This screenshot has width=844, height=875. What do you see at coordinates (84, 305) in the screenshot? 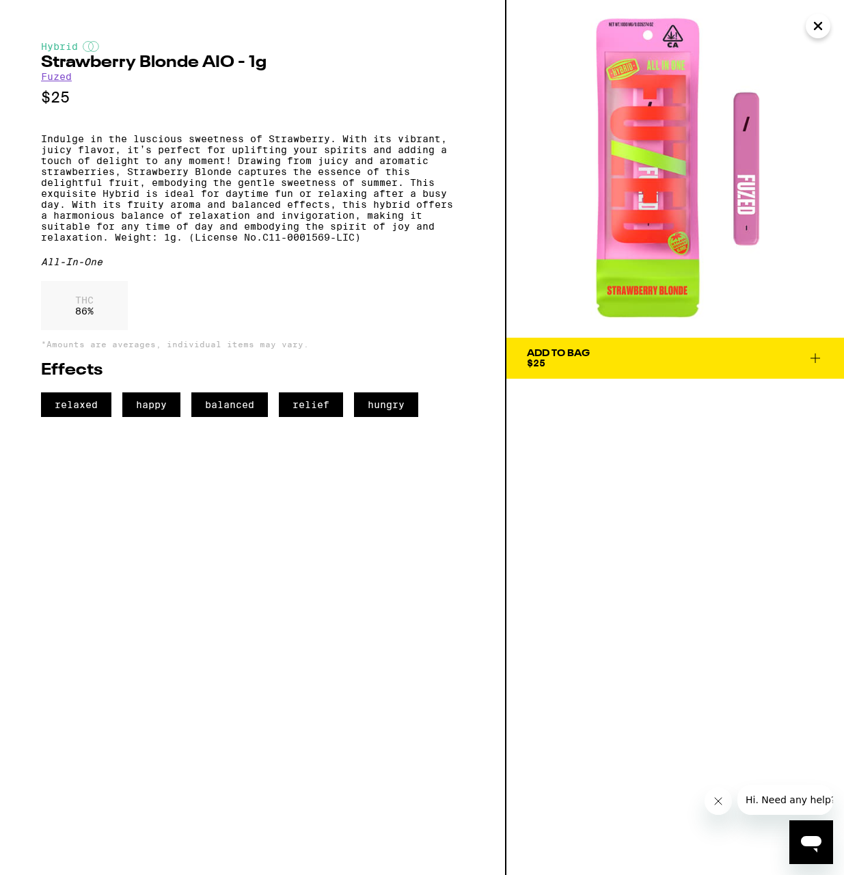
I see `div: 86 %` at bounding box center [84, 305].